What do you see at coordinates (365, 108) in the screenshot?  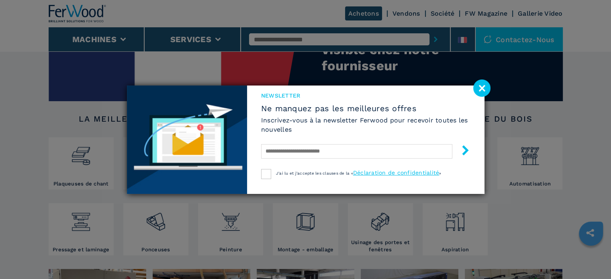 I see `span: Ne manquez pas les meilleures offres` at bounding box center [365, 108].